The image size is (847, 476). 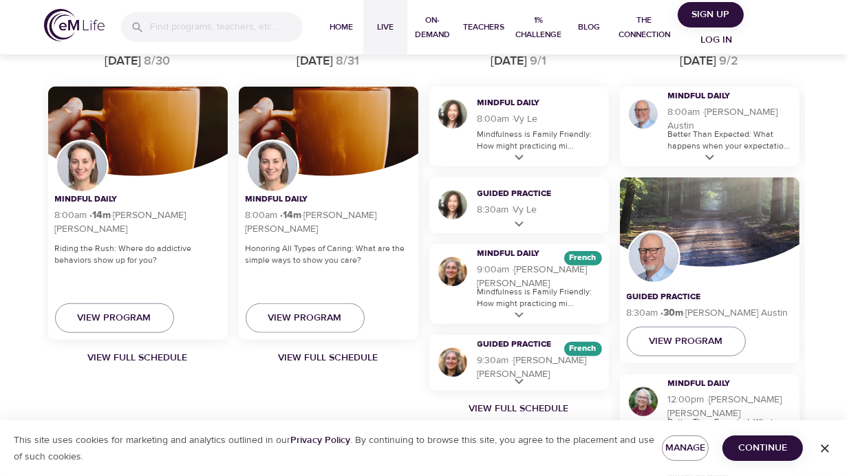 What do you see at coordinates (644, 28) in the screenshot?
I see `span: The Connection` at bounding box center [644, 28].